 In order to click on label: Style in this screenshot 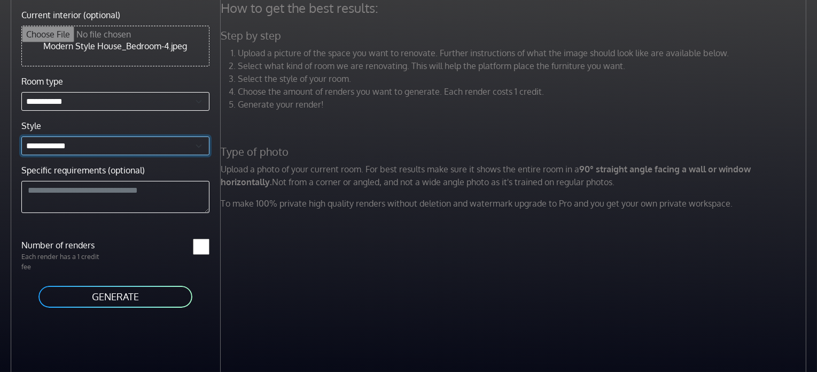, I will do `click(31, 126)`.